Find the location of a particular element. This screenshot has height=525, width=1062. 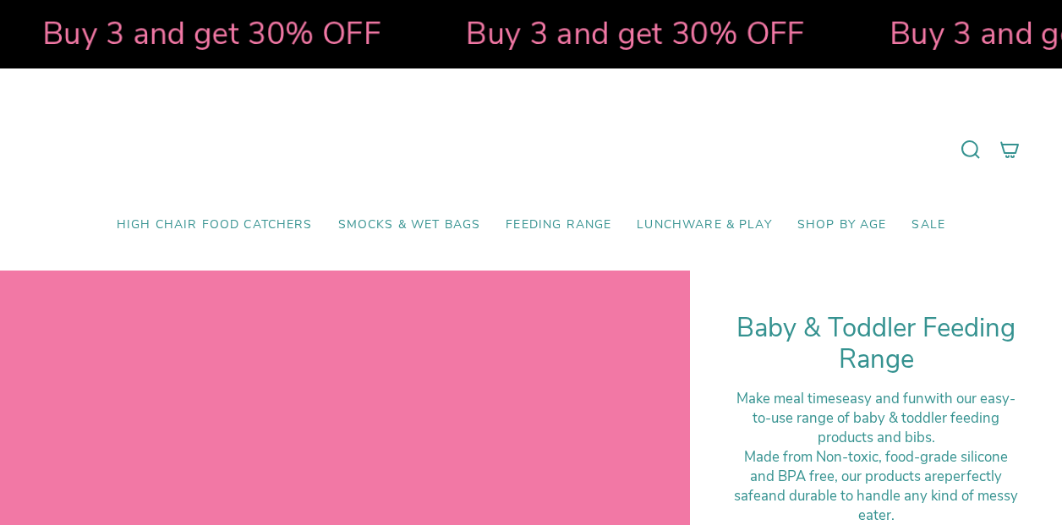

div: Shop by Age is located at coordinates (842, 225).